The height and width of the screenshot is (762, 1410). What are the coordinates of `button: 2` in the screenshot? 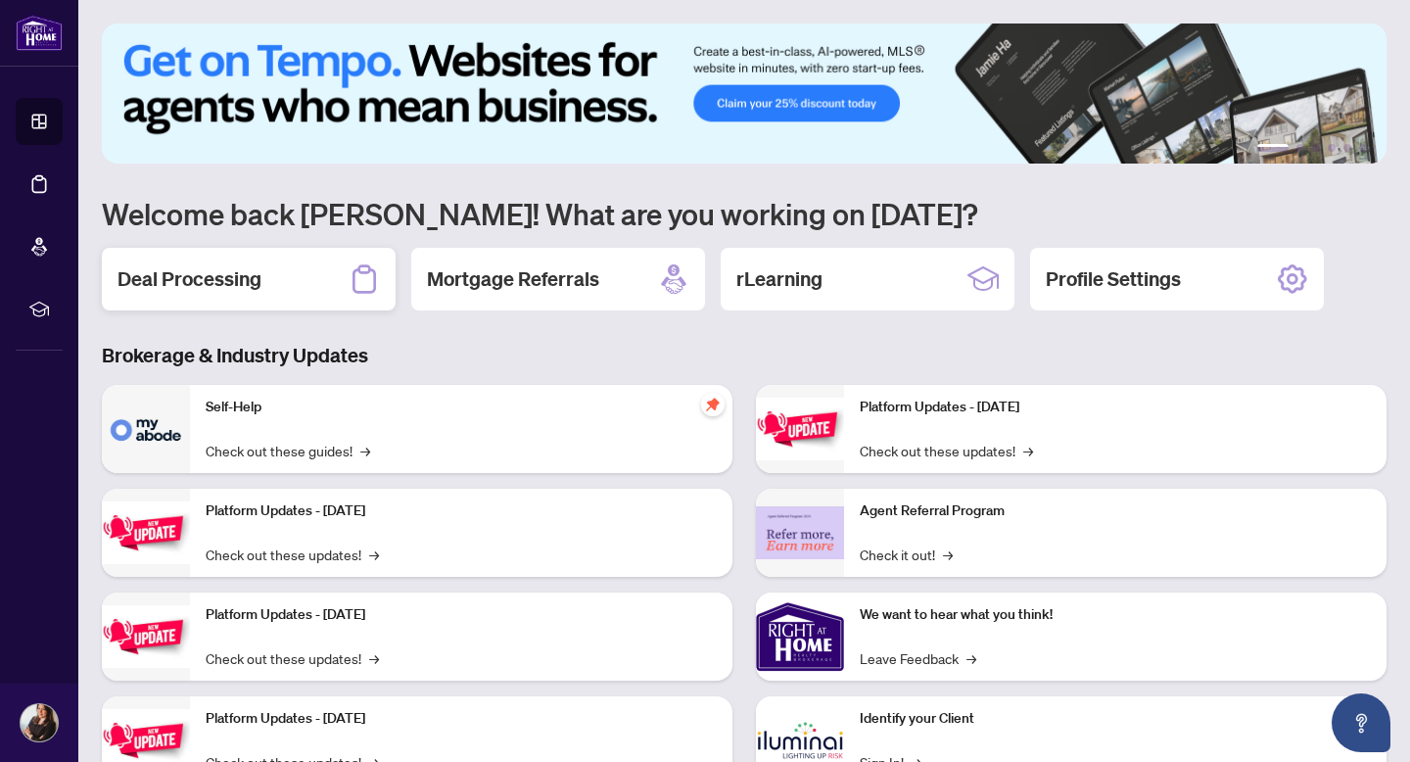 It's located at (1300, 148).